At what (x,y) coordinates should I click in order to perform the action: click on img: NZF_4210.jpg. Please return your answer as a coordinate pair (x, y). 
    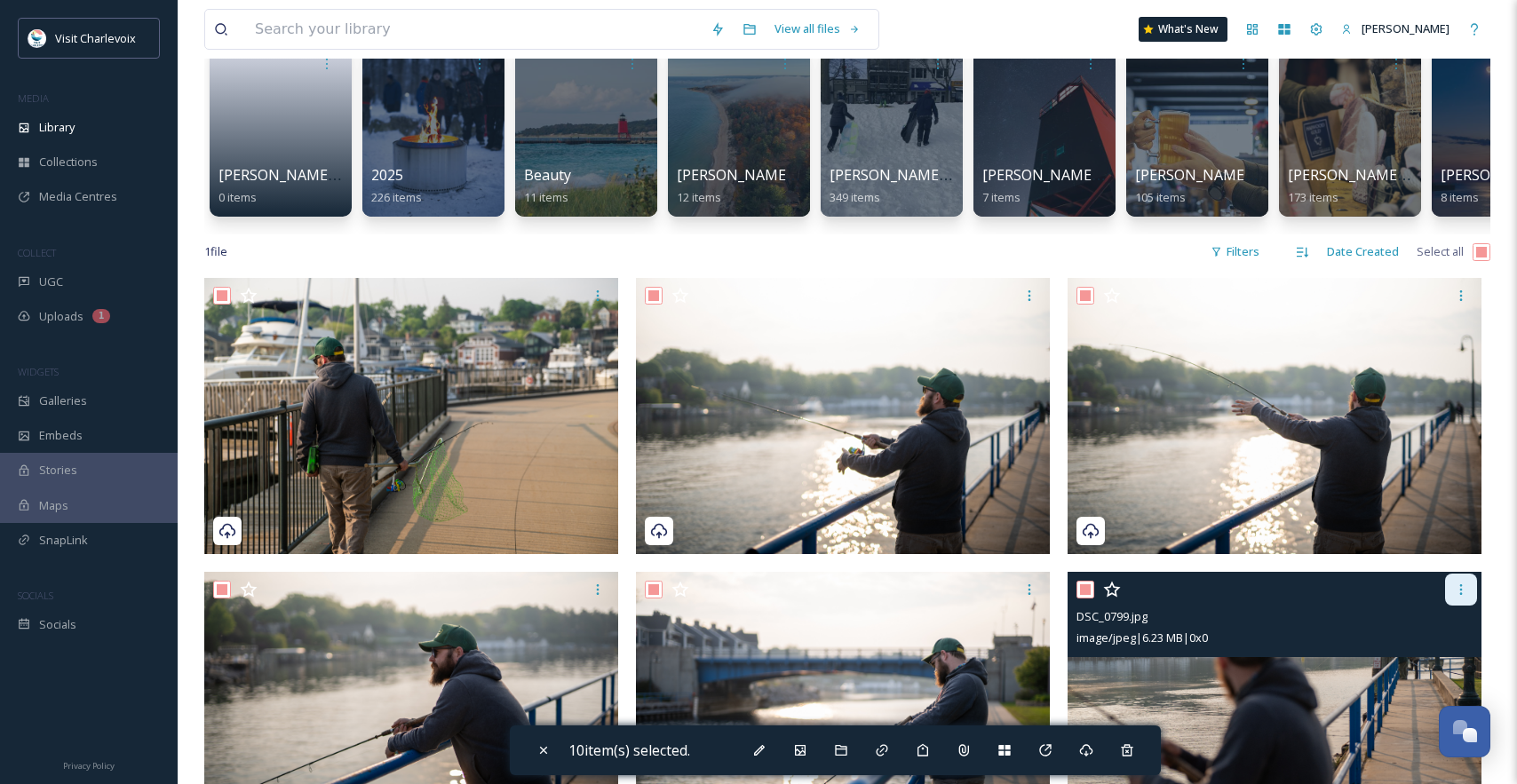
    Looking at the image, I should click on (843, 415).